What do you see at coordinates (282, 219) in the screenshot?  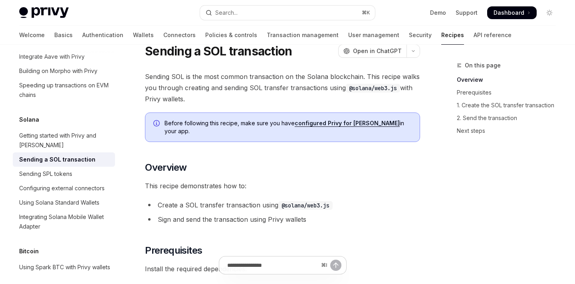 I see `li: Sign and send the transaction using Privy wallets` at bounding box center [282, 219].